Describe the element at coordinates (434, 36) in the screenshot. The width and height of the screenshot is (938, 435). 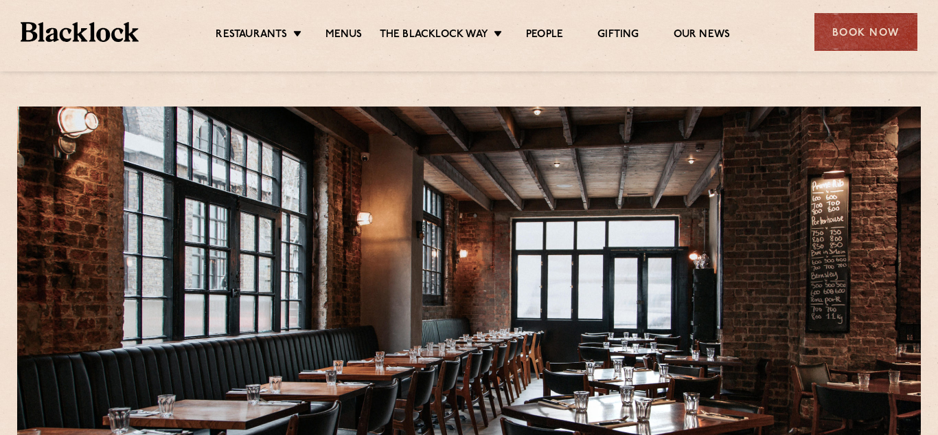
I see `a: The Blacklock Way` at that location.